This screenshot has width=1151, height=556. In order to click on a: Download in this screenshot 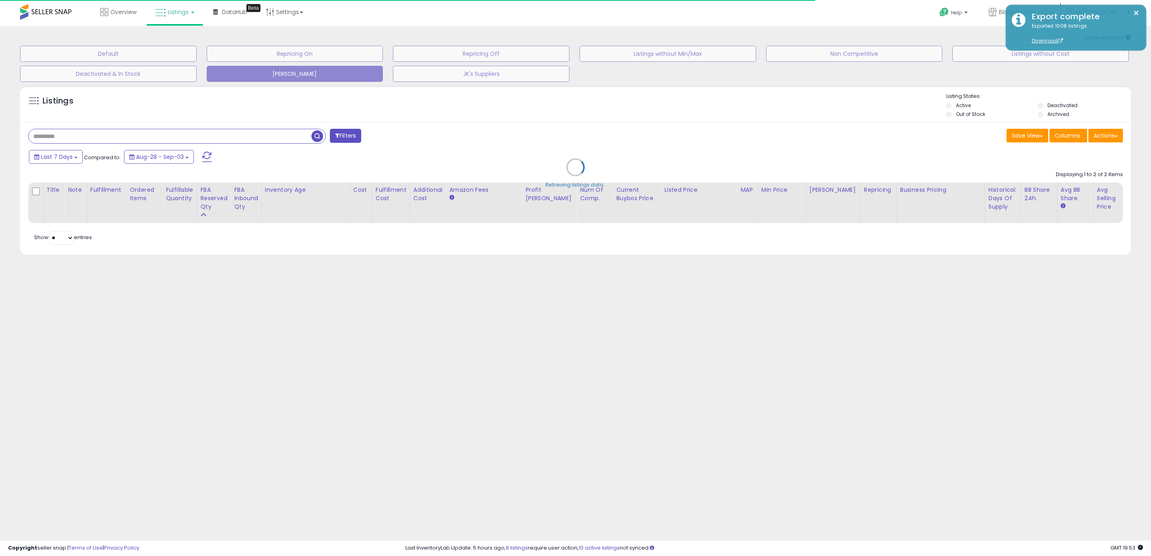, I will do `click(1048, 41)`.